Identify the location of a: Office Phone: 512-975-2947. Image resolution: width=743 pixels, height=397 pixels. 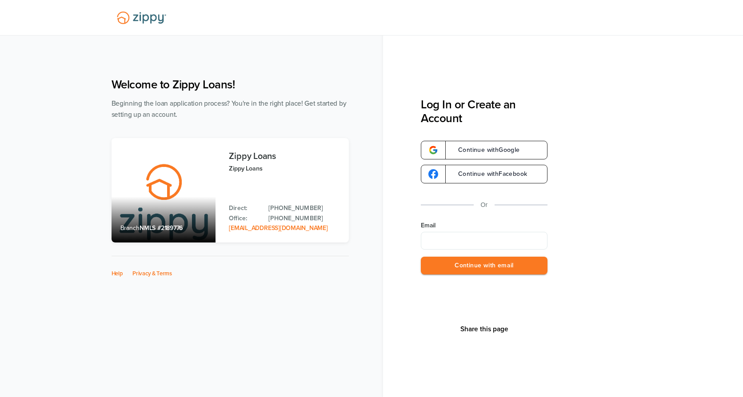
(304, 219).